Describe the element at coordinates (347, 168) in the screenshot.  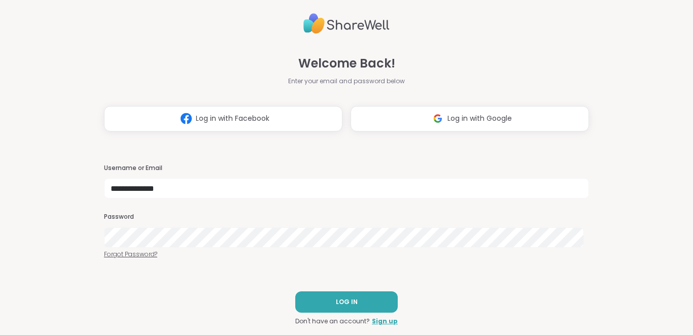
I see `h3: Username or Email` at that location.